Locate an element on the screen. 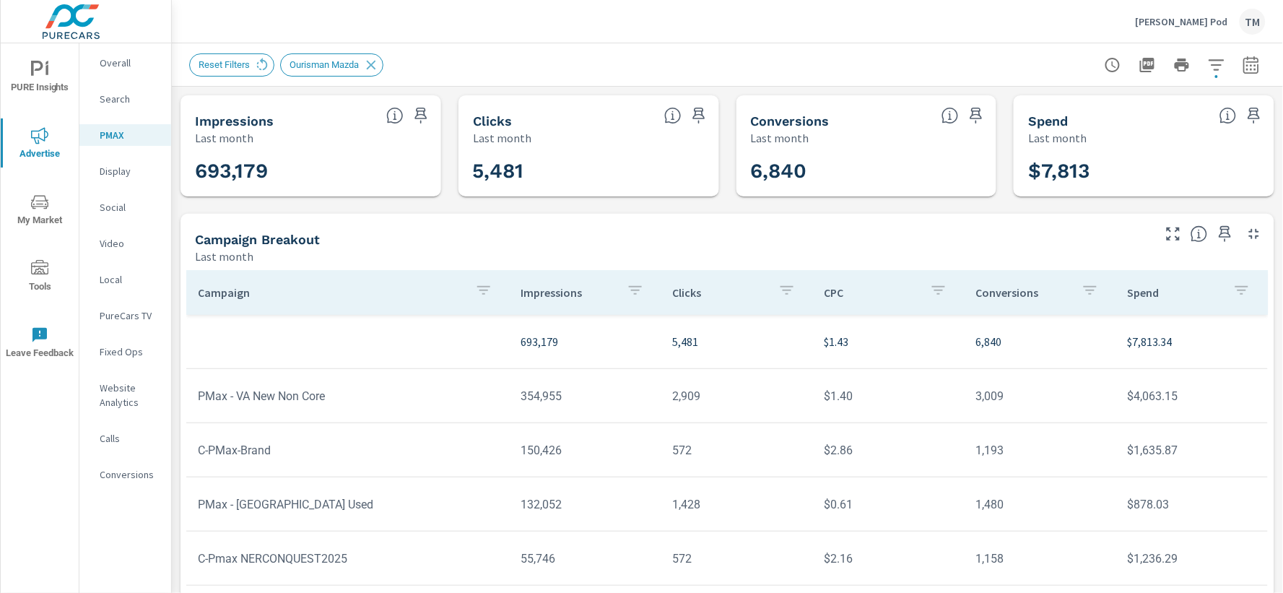 The width and height of the screenshot is (1283, 593). div: PureCars TV is located at coordinates (125, 316).